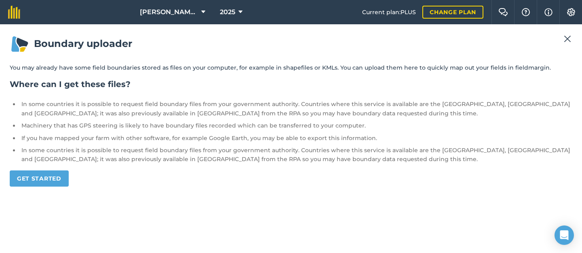 The image size is (582, 253). I want to click on img: svg+xml;base64,PHN2ZyB4bWxucz0iaHR0cDovL3d3dy53My5vcmcvMjAwMC9zdmciIHdpZHRoPSIxNyIgaGVpZ2h0PSIxNy..., so click(549, 12).